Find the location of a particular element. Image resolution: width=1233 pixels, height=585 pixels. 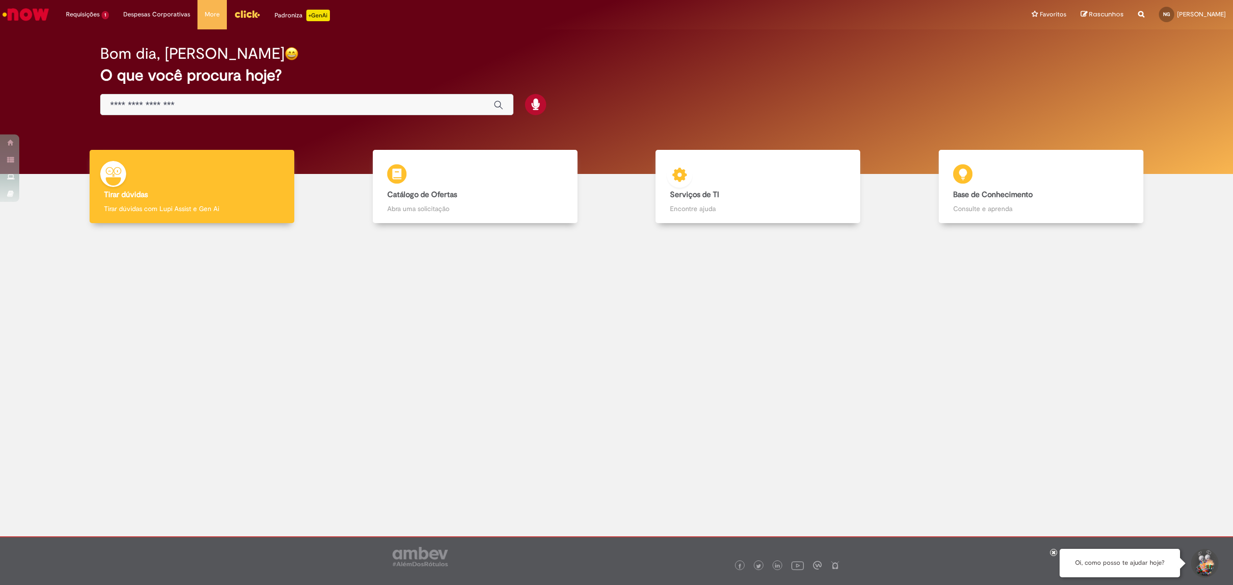

img: logo_footer_twitter.png is located at coordinates (759, 566).